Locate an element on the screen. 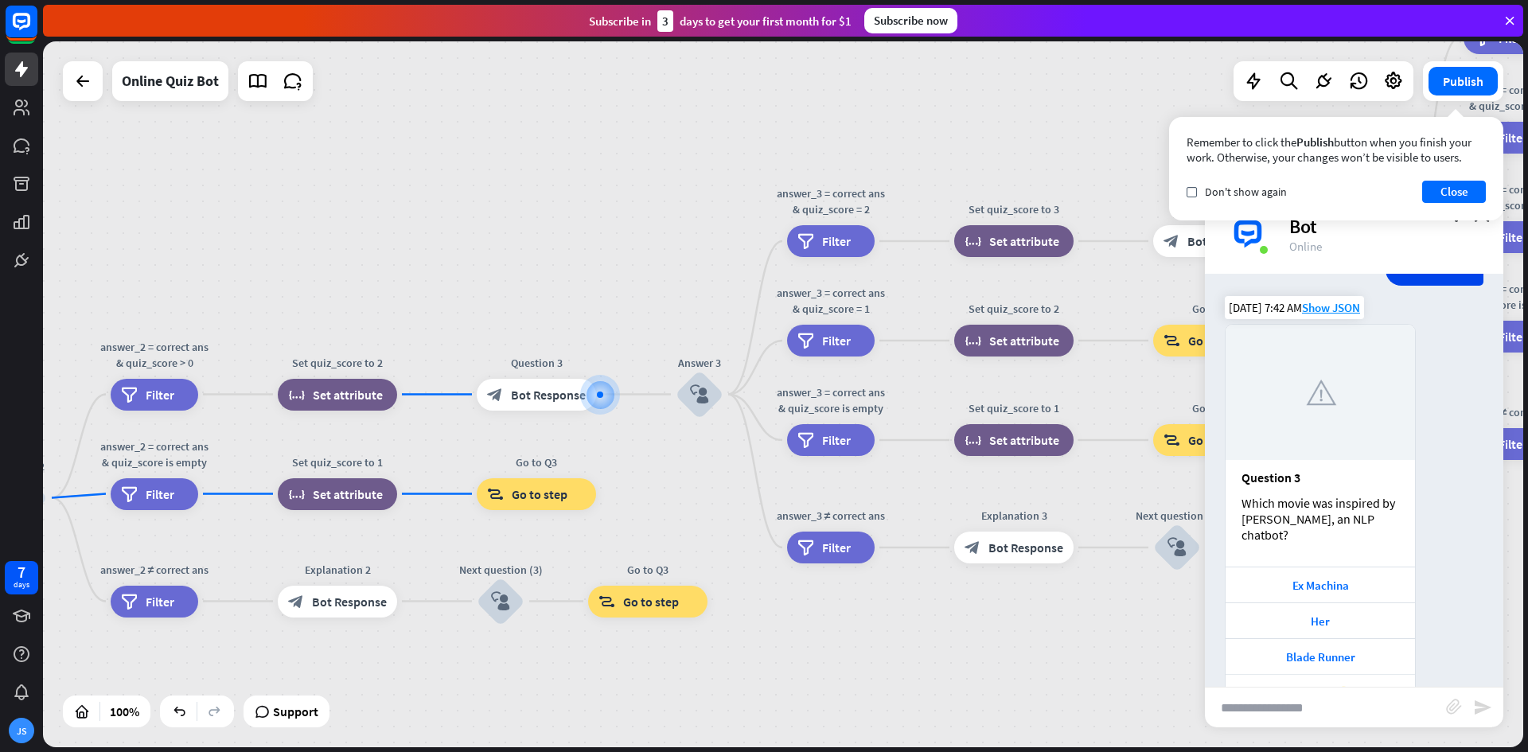  a: 7 days is located at coordinates (21, 578).